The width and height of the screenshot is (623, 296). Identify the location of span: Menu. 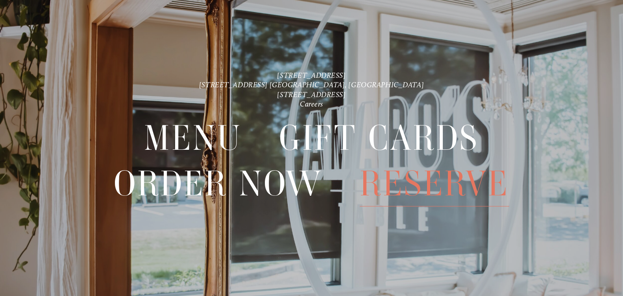
(193, 138).